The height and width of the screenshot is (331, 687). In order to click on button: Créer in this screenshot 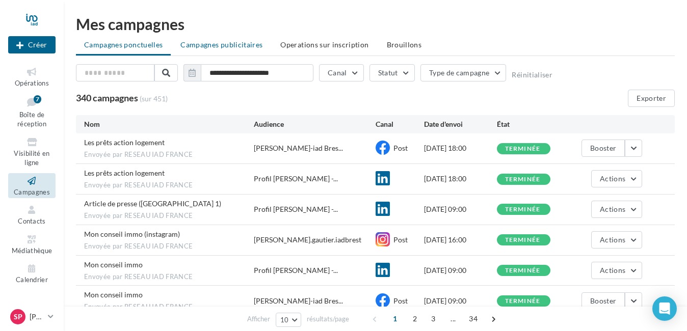, I will do `click(32, 45)`.